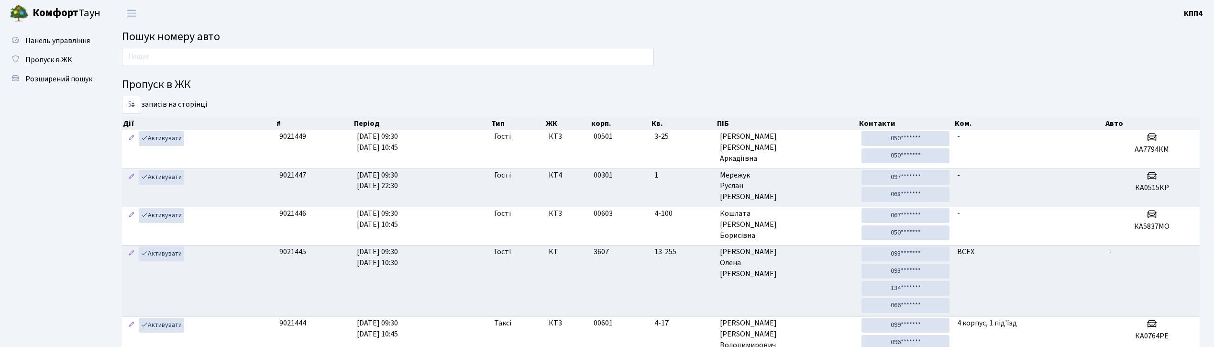 Image resolution: width=1214 pixels, height=347 pixels. I want to click on span: 9021449, so click(293, 136).